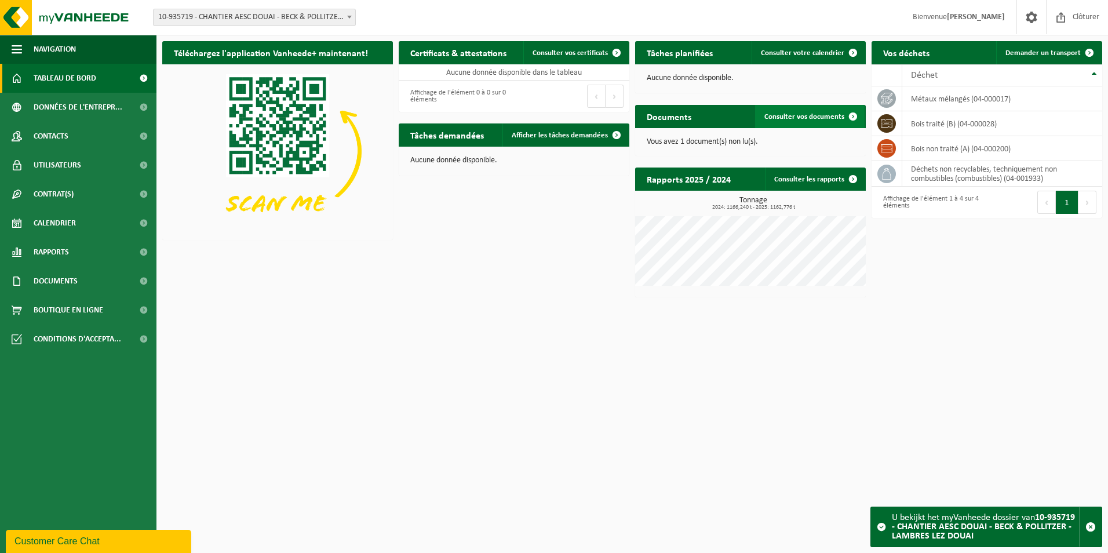 This screenshot has height=553, width=1108. I want to click on a: Demander un transport, so click(1048, 53).